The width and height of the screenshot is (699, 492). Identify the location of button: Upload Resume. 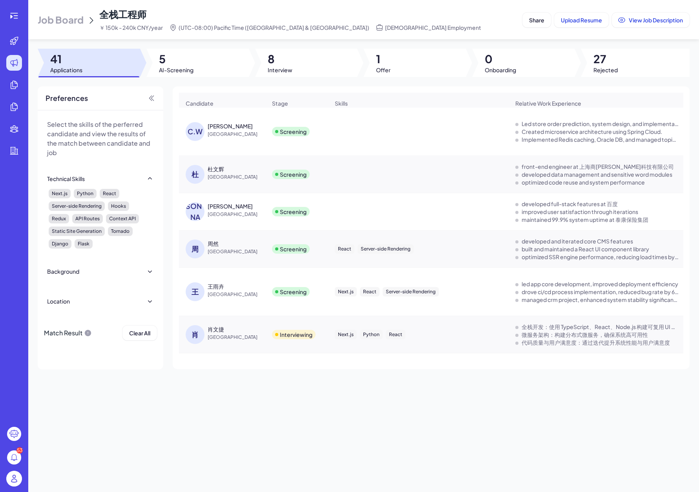
(581, 20).